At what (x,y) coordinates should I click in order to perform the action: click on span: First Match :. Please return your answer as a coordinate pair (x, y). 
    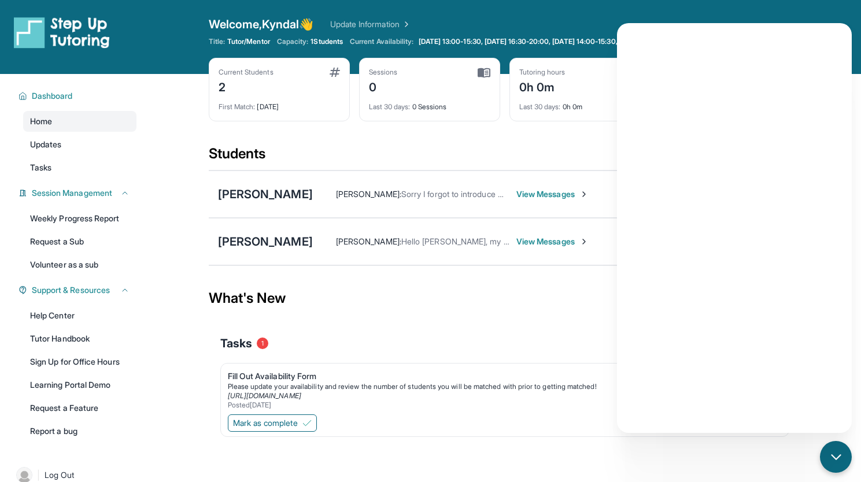
    Looking at the image, I should click on (237, 106).